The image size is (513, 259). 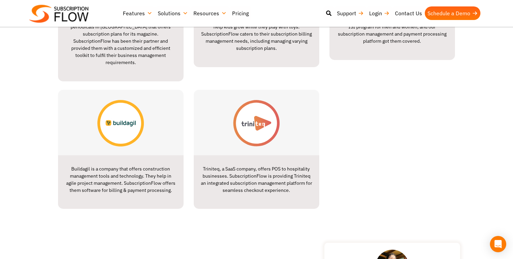 What do you see at coordinates (350, 13) in the screenshot?
I see `a: Support` at bounding box center [350, 13].